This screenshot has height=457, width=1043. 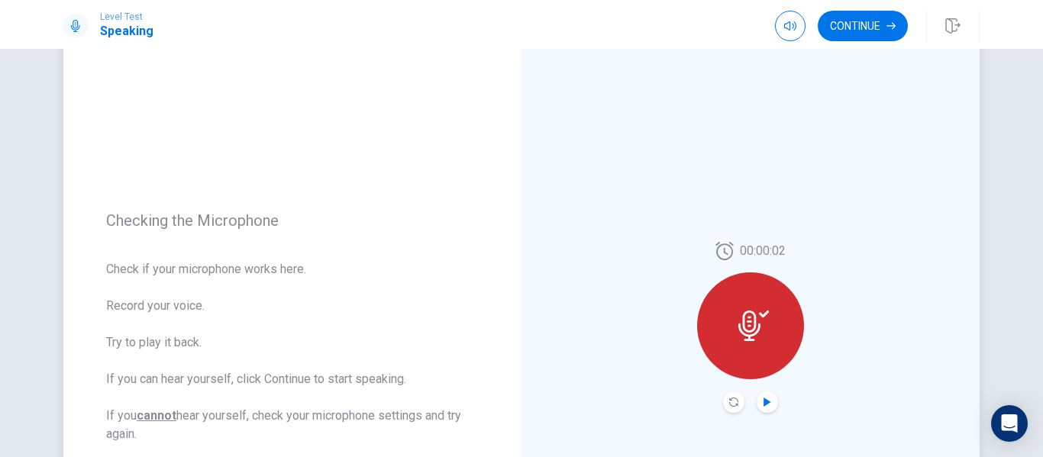 I want to click on span: Checking the Microphone, so click(x=292, y=221).